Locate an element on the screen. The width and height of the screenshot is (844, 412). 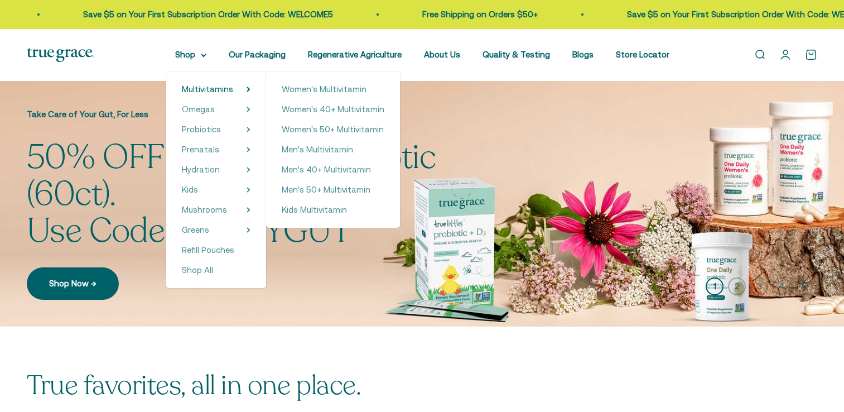
a: Men's Multivitamin is located at coordinates (333, 149).